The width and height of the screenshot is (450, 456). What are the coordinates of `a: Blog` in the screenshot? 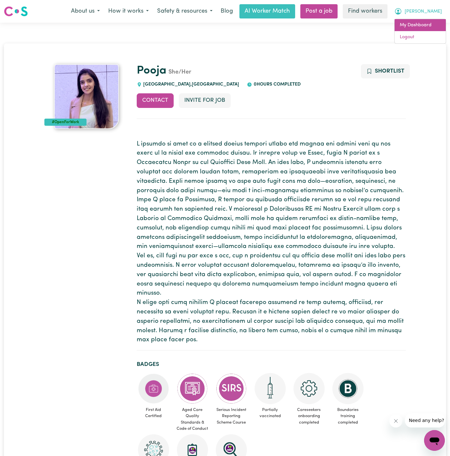 It's located at (227, 11).